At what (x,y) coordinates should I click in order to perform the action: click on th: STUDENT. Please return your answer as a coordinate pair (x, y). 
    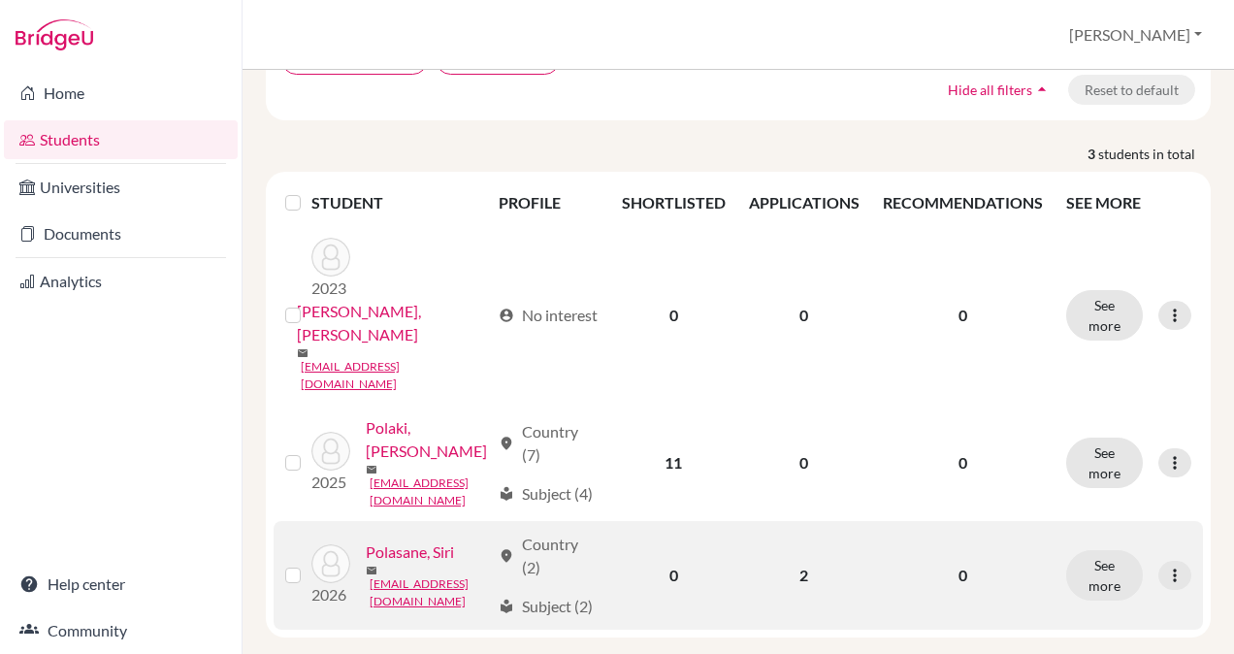
    Looking at the image, I should click on (399, 203).